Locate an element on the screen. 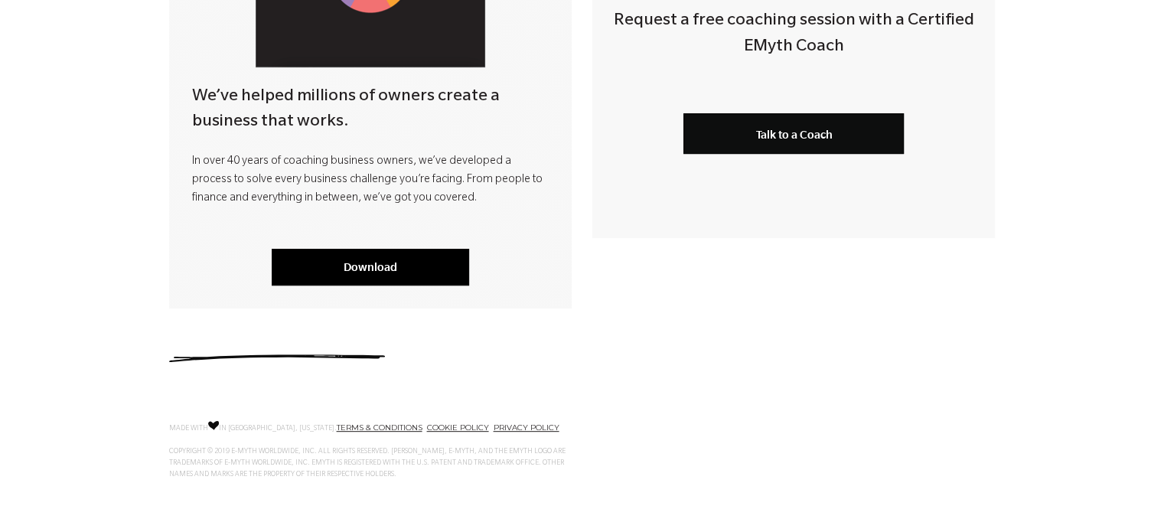  a: TERMS & CONDITIONS is located at coordinates (380, 427).